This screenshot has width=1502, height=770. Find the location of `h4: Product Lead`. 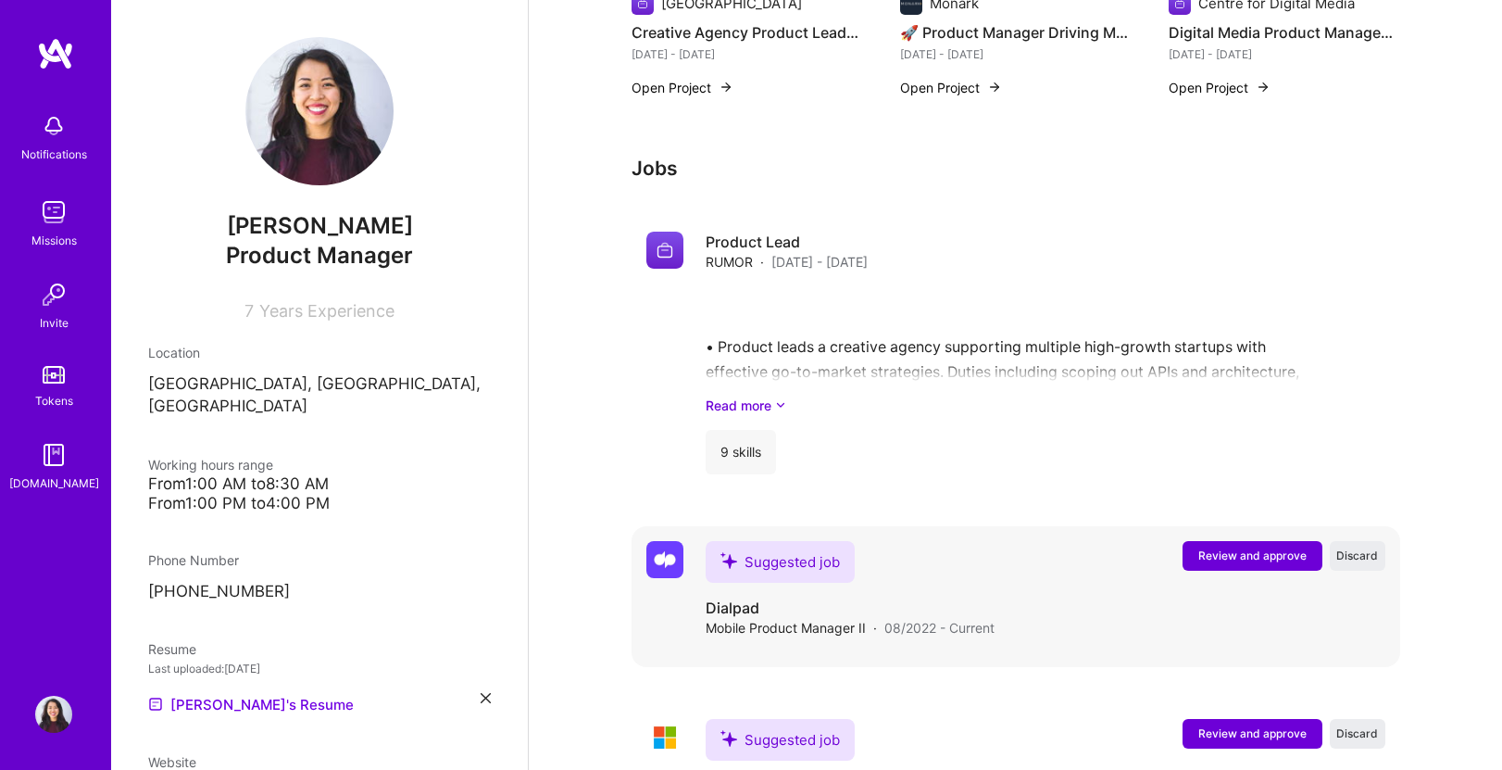

h4: Product Lead is located at coordinates (786, 242).